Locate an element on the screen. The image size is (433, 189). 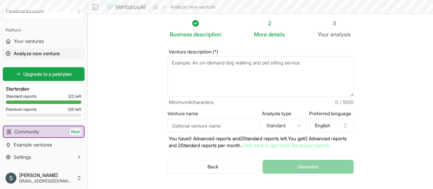
div: Platform is located at coordinates (43, 30).